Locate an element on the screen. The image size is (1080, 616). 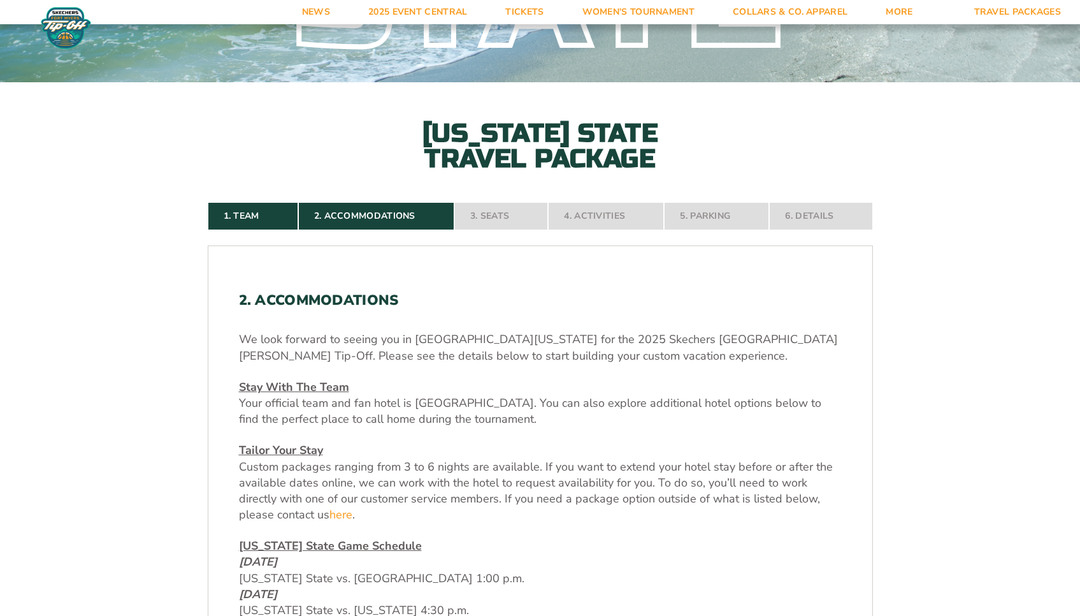
span: Custom packages ranging from 3 to 6 nights are available. If you want to extend your hotel stay b... is located at coordinates (536, 491).